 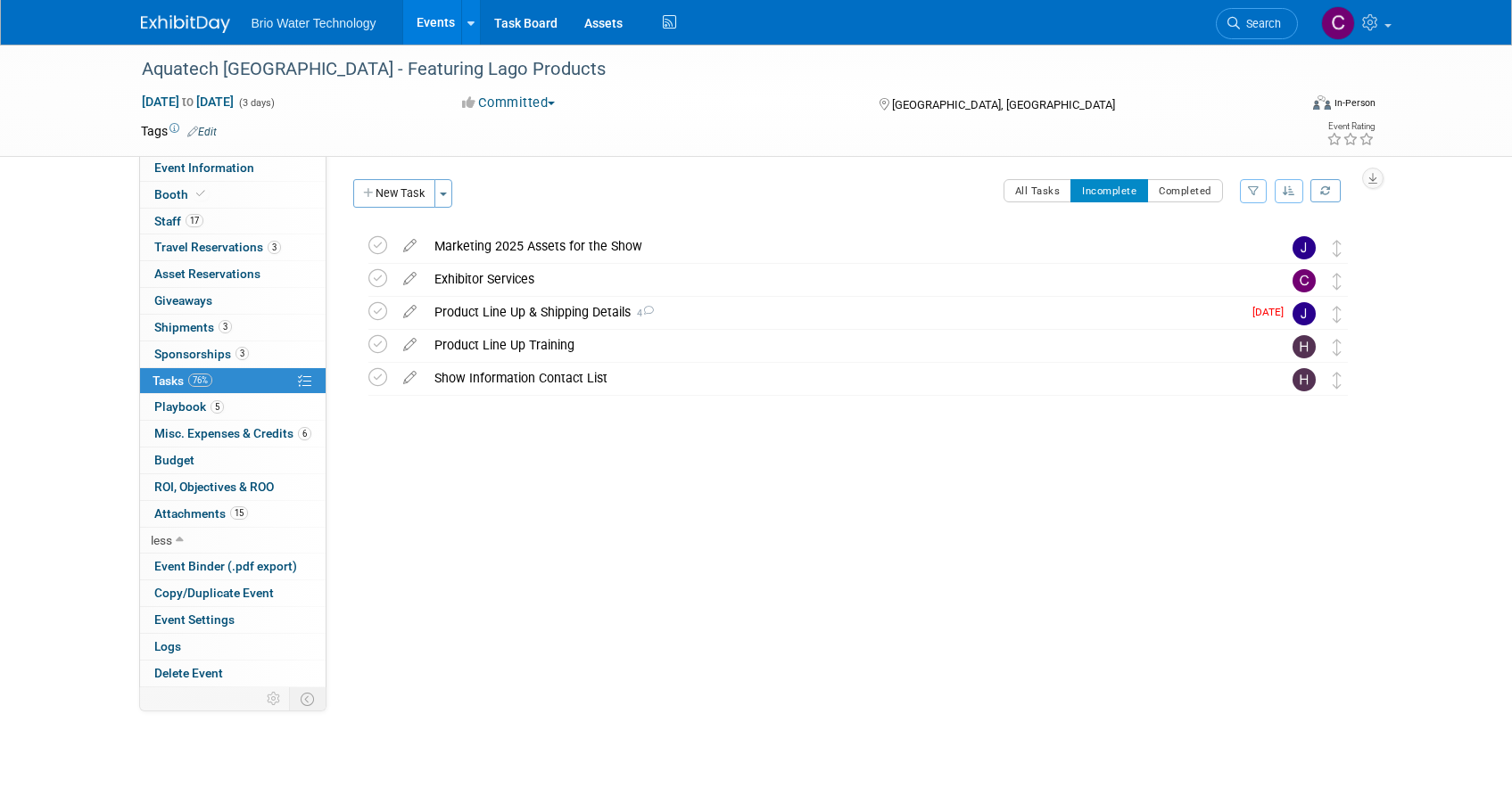 What do you see at coordinates (1257, 23) in the screenshot?
I see `a: Search` at bounding box center [1257, 23].